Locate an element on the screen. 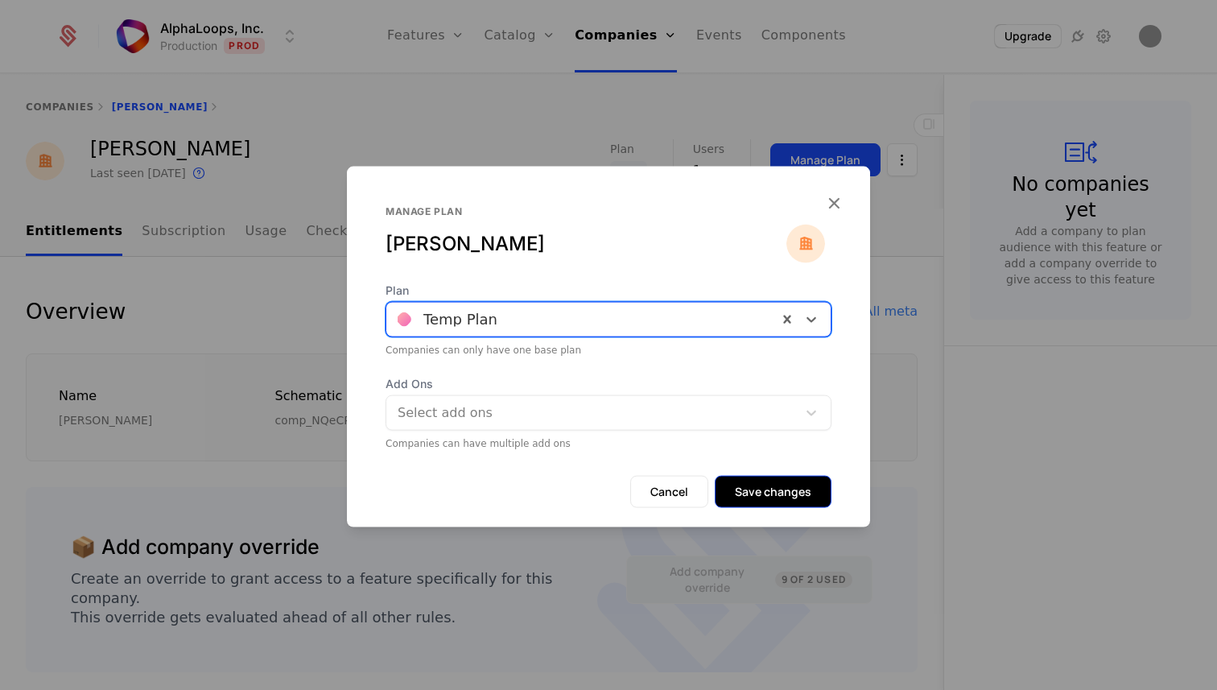 This screenshot has width=1217, height=690. button: Cancel is located at coordinates (669, 491).